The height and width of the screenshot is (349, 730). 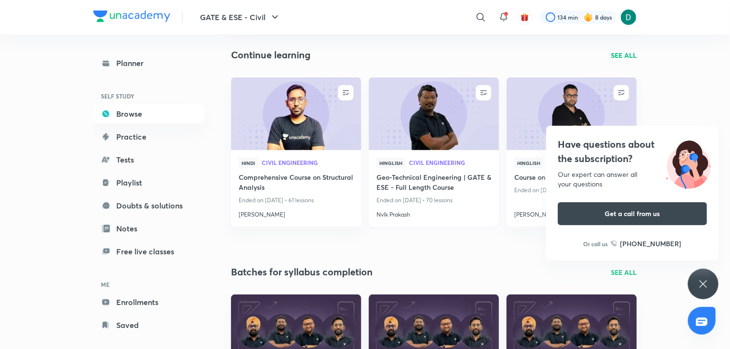 I want to click on img: Diksha Mishra, so click(x=629, y=17).